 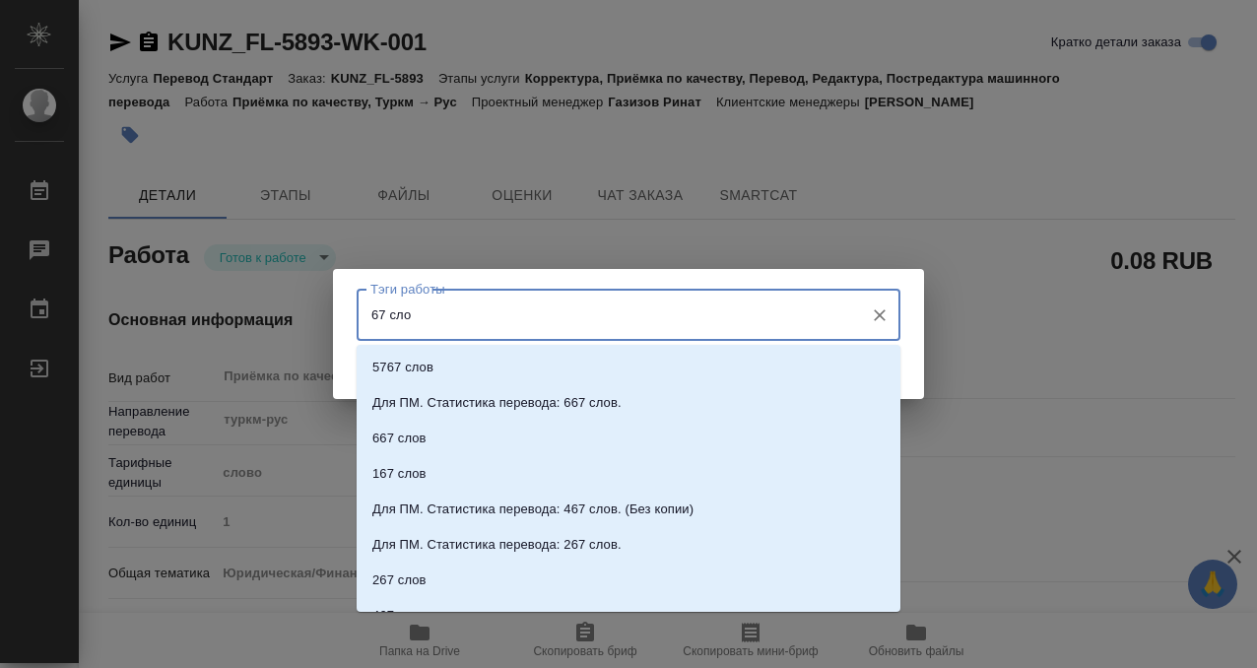 I want to click on p: 267 слов, so click(x=399, y=580).